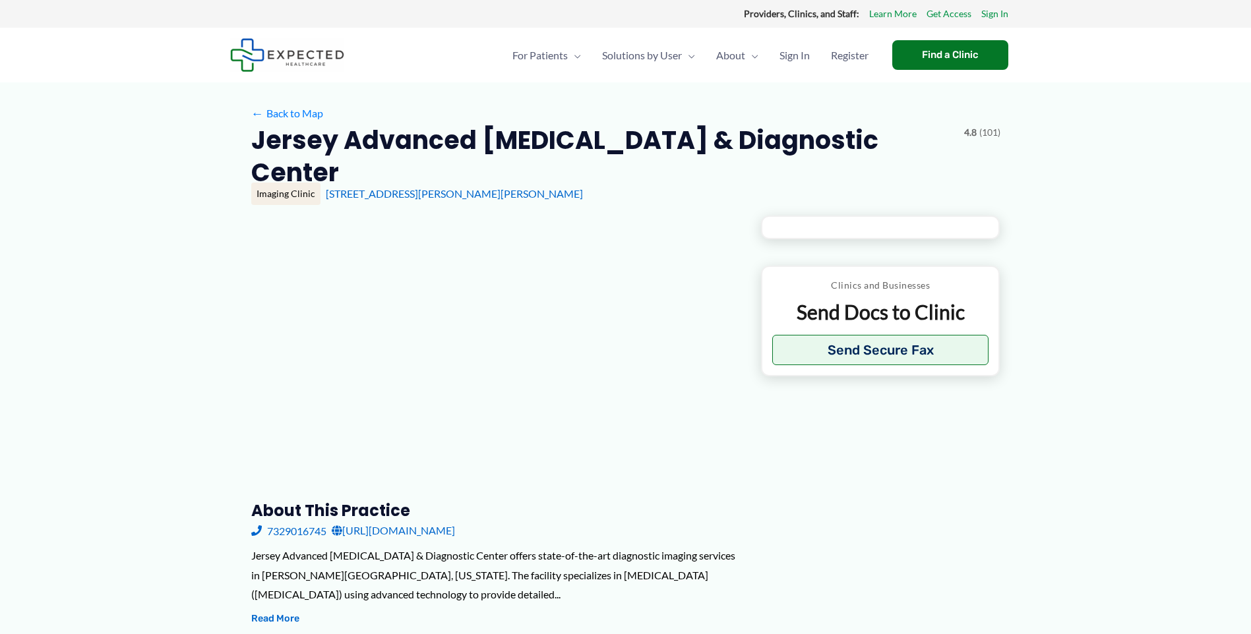 The image size is (1251, 634). Describe the element at coordinates (990, 133) in the screenshot. I see `span: (101)` at that location.